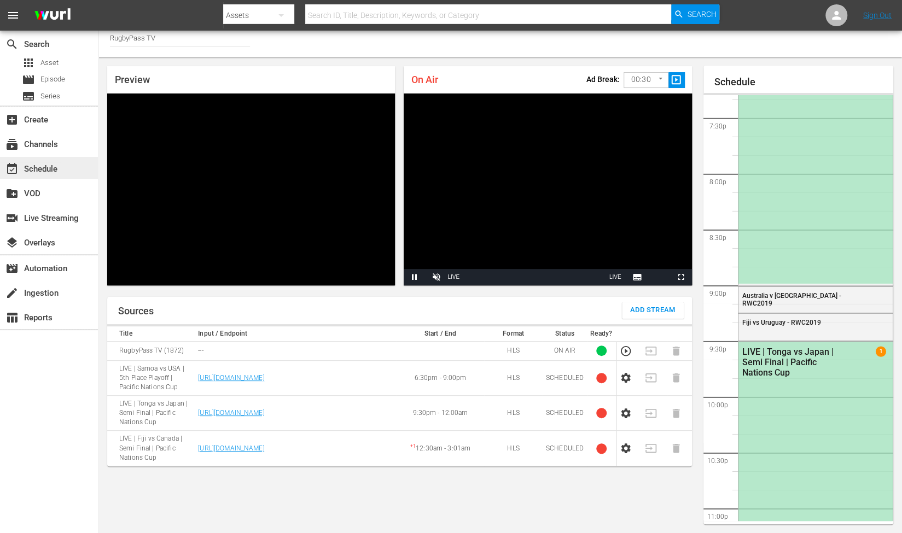 Image resolution: width=902 pixels, height=533 pixels. Describe the element at coordinates (151, 351) in the screenshot. I see `td: RugbyPass TV (1872)` at that location.